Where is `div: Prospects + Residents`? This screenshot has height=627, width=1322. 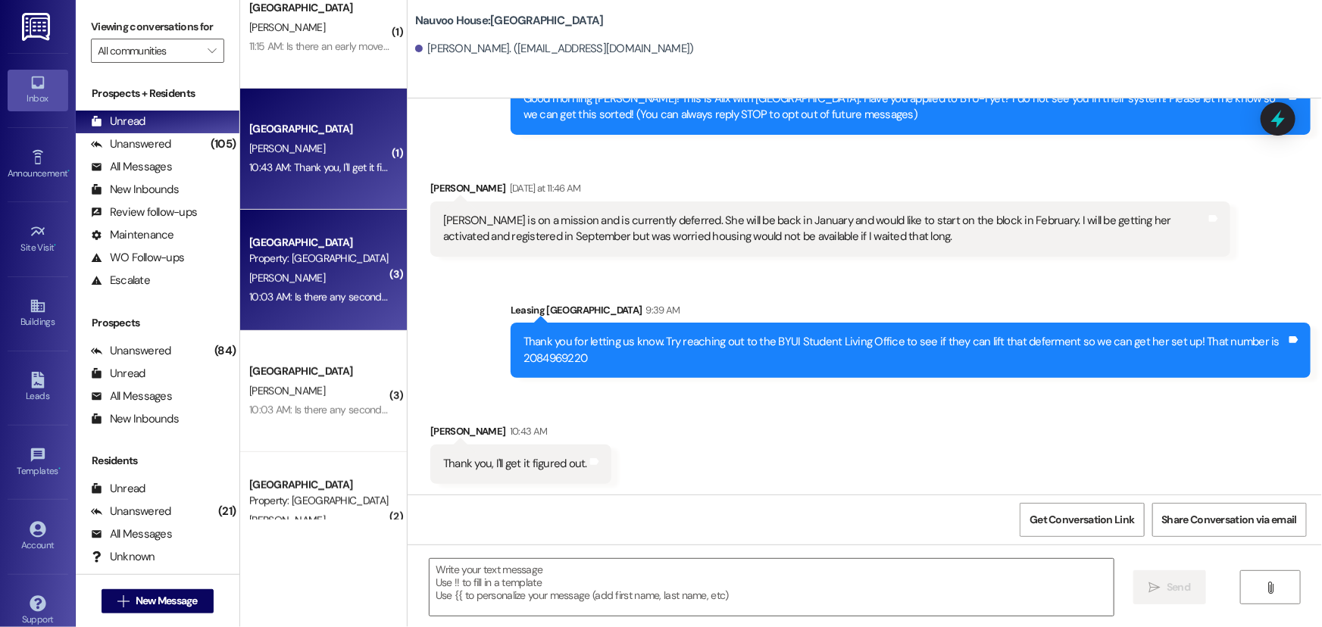 div: Prospects + Residents is located at coordinates (158, 93).